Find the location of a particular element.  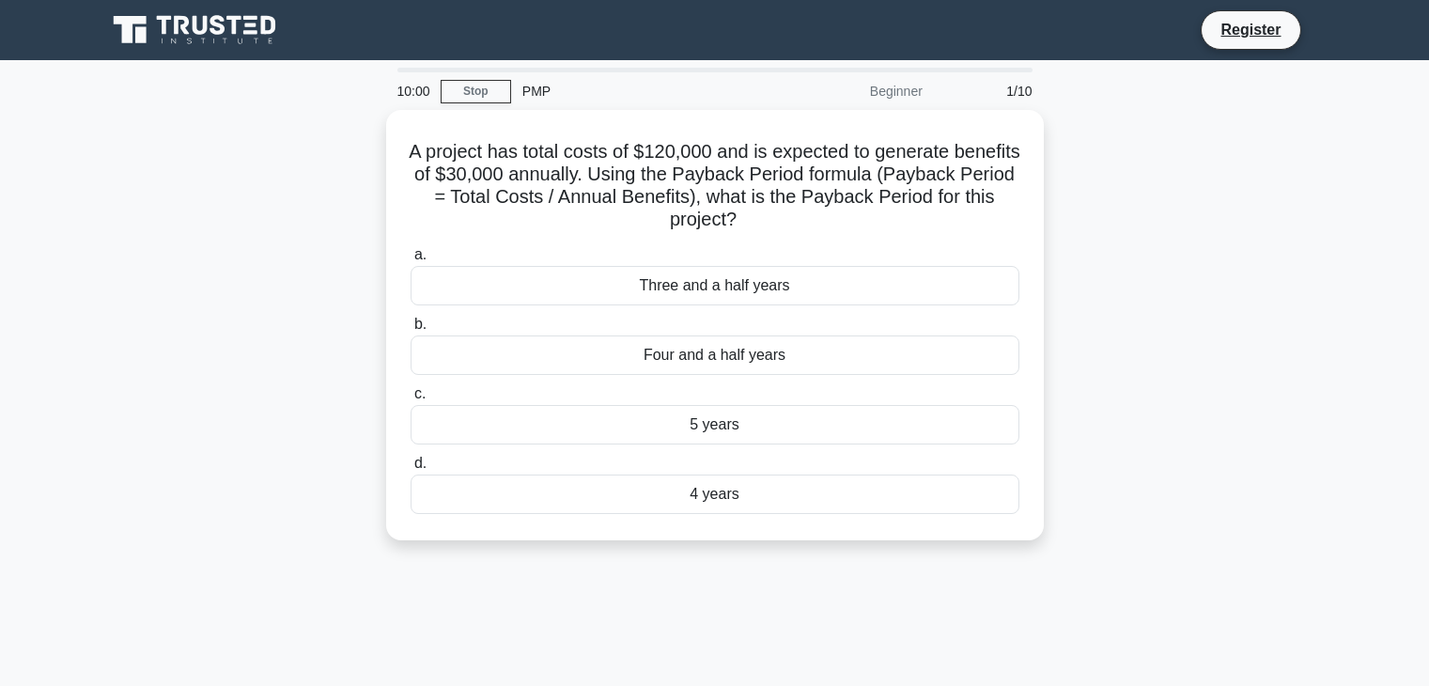

div: Four and a half years is located at coordinates (715, 355).